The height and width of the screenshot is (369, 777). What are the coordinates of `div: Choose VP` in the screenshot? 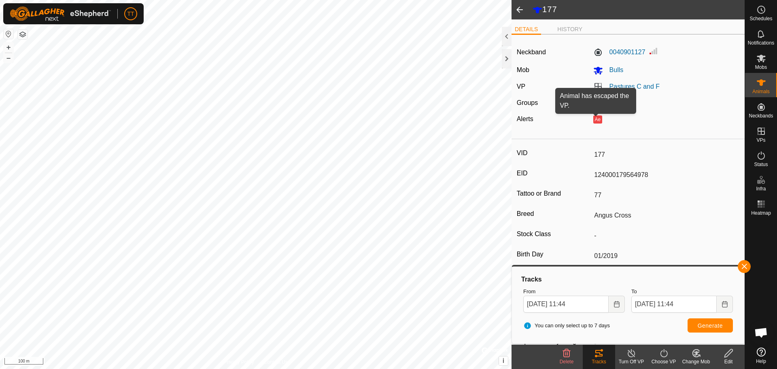 It's located at (664, 361).